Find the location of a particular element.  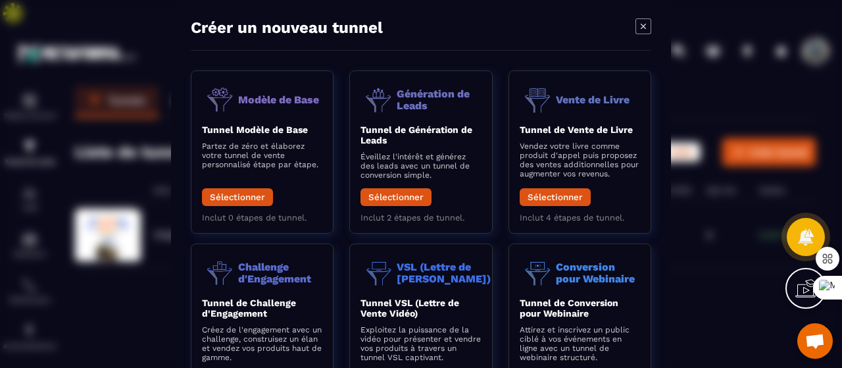

p: Vendez votre livre comme produit d'appel puis proposez des ventes additionnelles pour augmenter v... is located at coordinates (579, 160).